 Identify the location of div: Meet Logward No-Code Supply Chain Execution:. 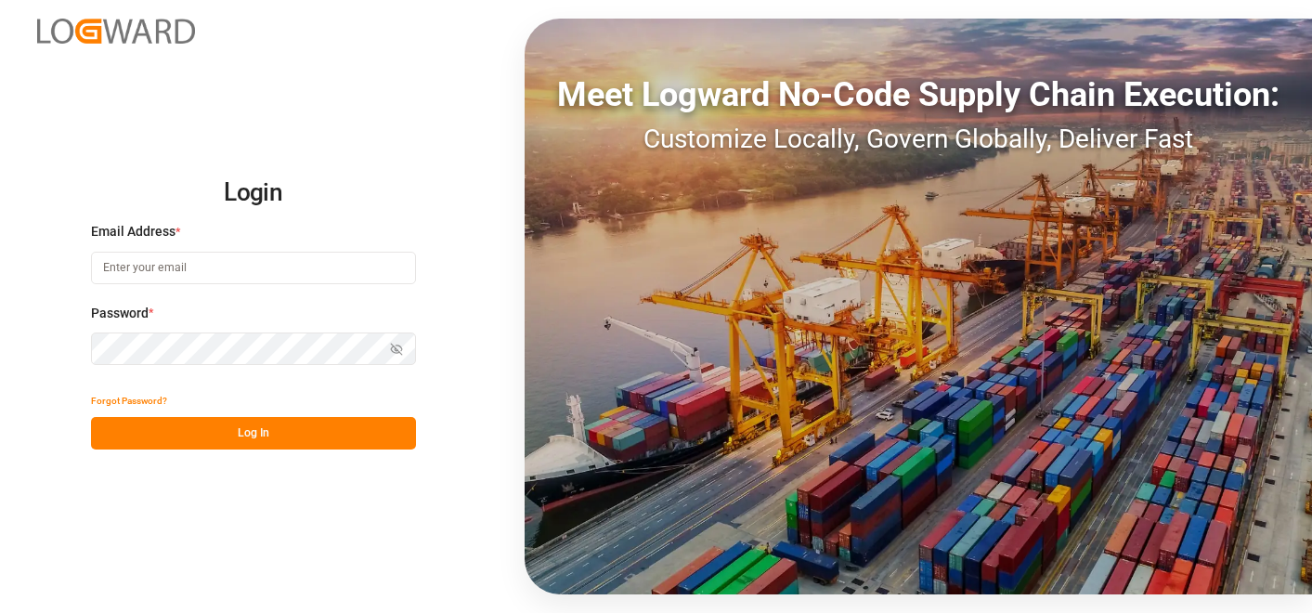
(918, 95).